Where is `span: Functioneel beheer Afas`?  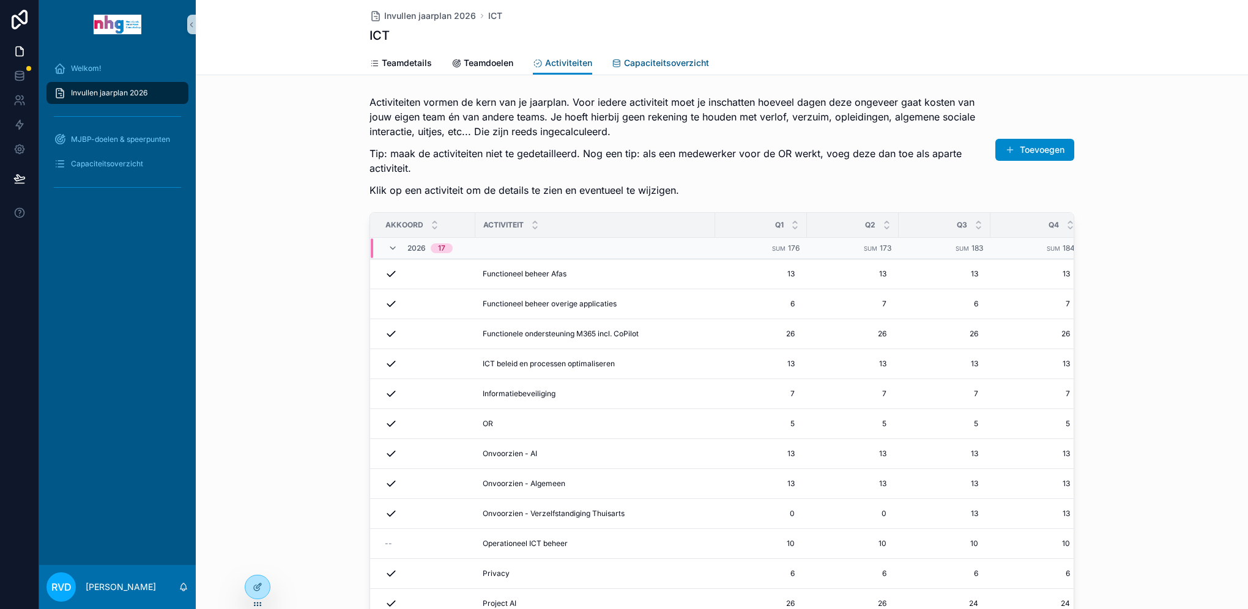 span: Functioneel beheer Afas is located at coordinates (524, 274).